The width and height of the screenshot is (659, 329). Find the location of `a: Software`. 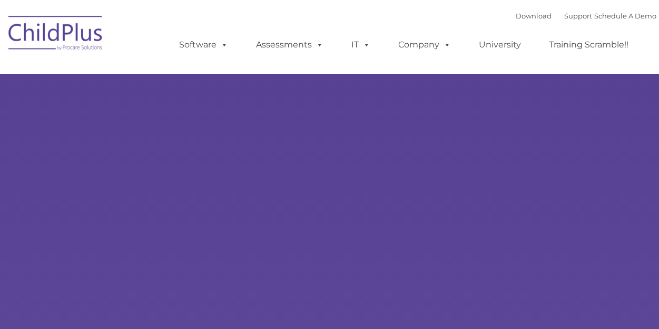

a: Software is located at coordinates (203, 45).